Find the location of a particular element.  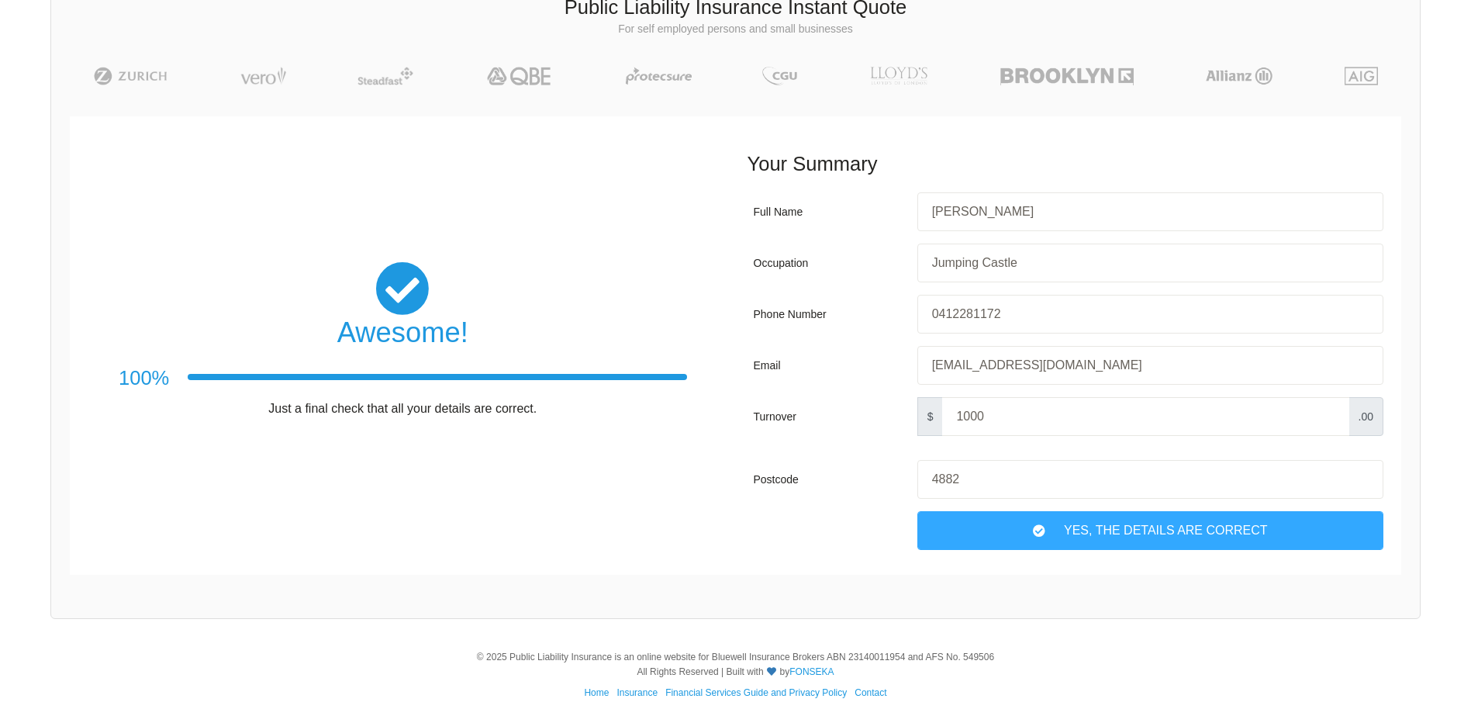

img: Allianz | Public Liability Insurance is located at coordinates (1239, 76).